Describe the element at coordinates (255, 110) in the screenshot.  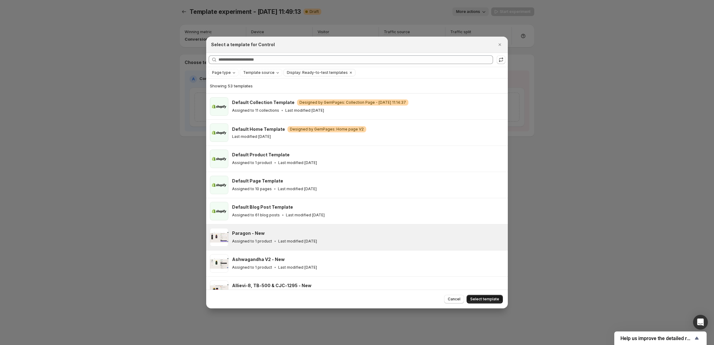
I see `p: Assigned to 11 collections` at that location.